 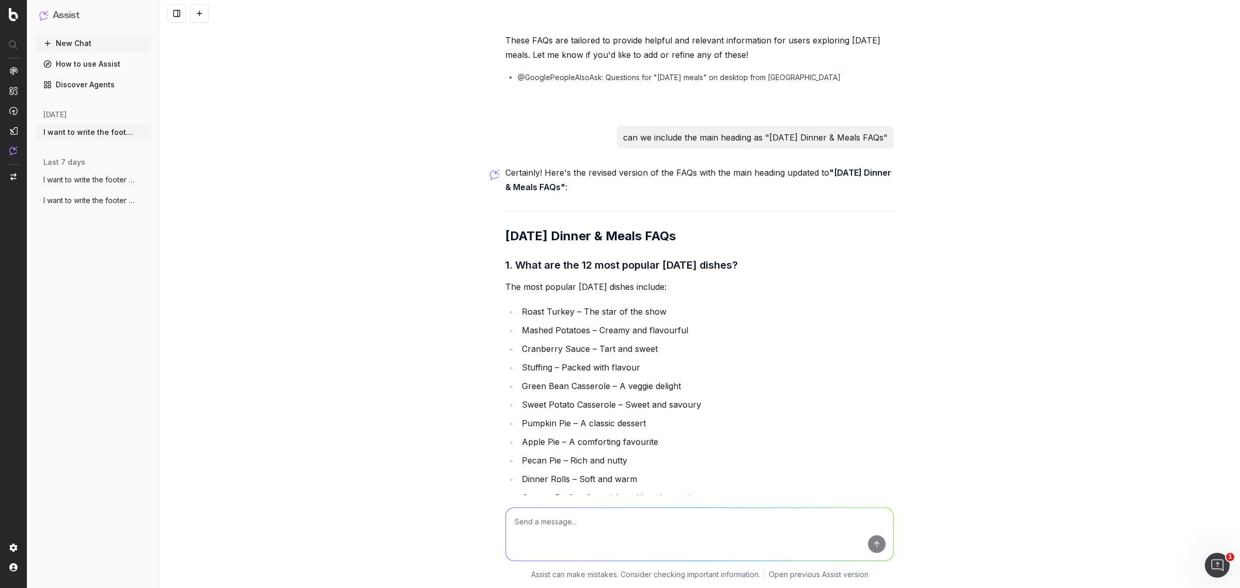 What do you see at coordinates (13, 177) in the screenshot?
I see `img: Switch project` at bounding box center [13, 177].